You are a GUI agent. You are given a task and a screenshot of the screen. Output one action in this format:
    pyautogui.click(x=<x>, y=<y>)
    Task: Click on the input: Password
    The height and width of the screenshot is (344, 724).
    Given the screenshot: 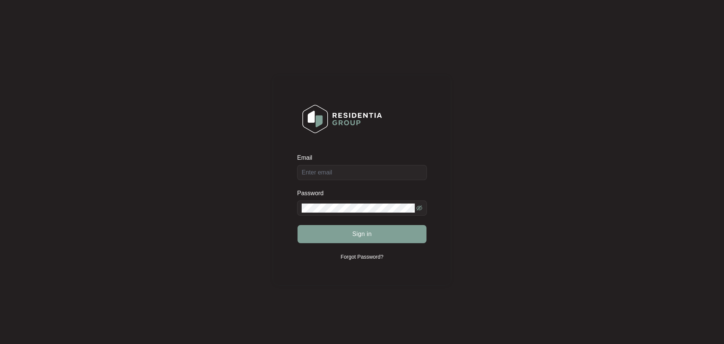 What is the action you would take?
    pyautogui.click(x=358, y=208)
    